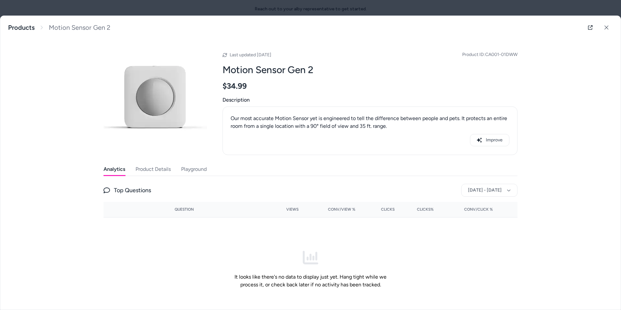  Describe the element at coordinates (469, 209) in the screenshot. I see `button: Conv/Click %` at that location.